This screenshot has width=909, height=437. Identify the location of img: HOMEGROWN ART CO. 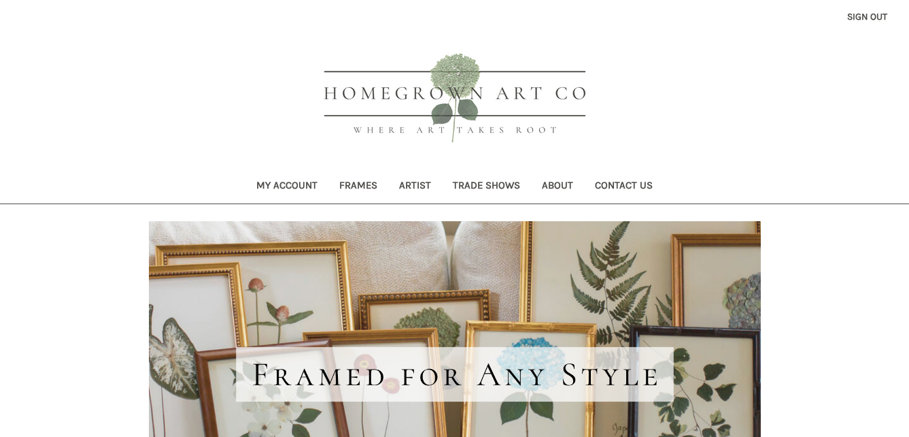
(455, 99).